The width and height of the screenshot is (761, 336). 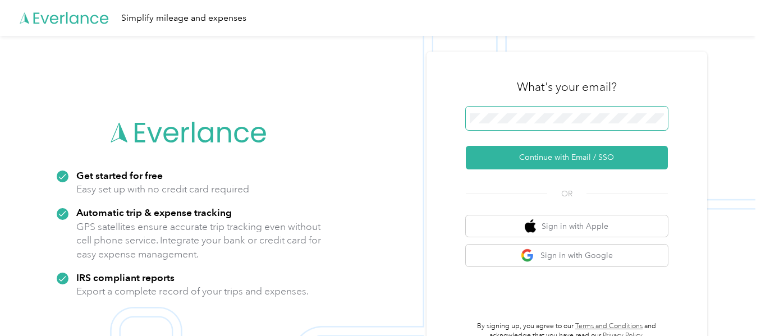 I want to click on img: apple logo, so click(x=530, y=226).